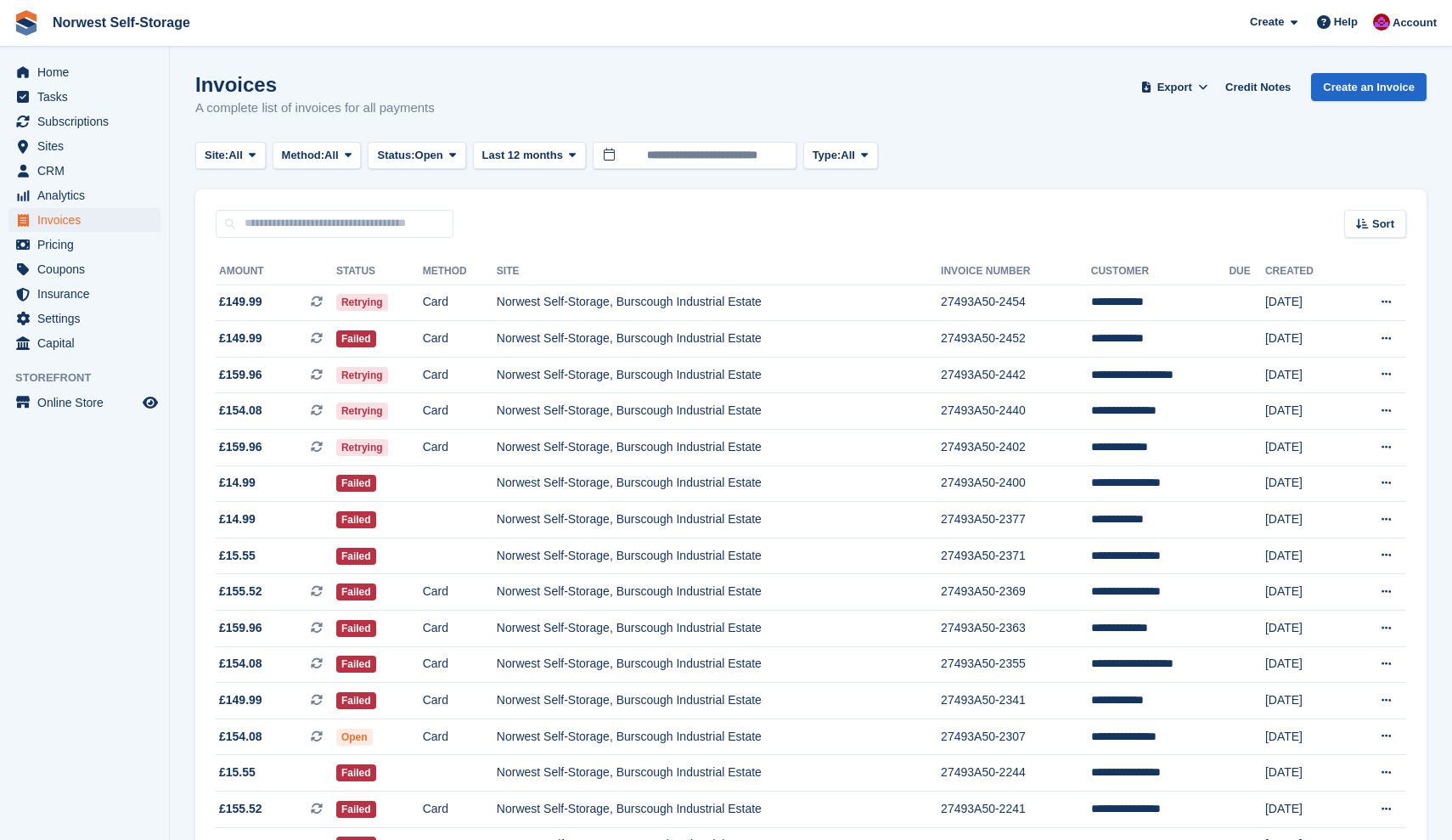  I want to click on span: Last 12 months, so click(522, 156).